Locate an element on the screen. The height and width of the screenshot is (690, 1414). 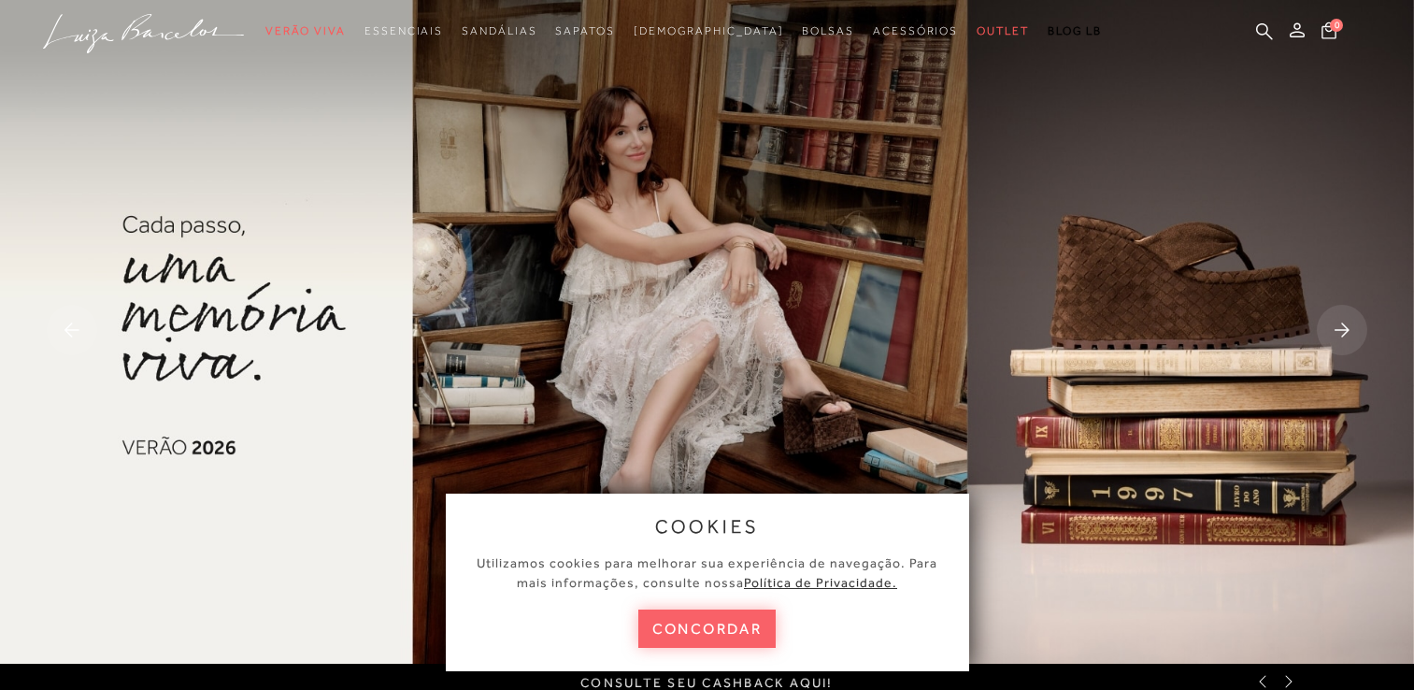
button: 0 is located at coordinates (1329, 33).